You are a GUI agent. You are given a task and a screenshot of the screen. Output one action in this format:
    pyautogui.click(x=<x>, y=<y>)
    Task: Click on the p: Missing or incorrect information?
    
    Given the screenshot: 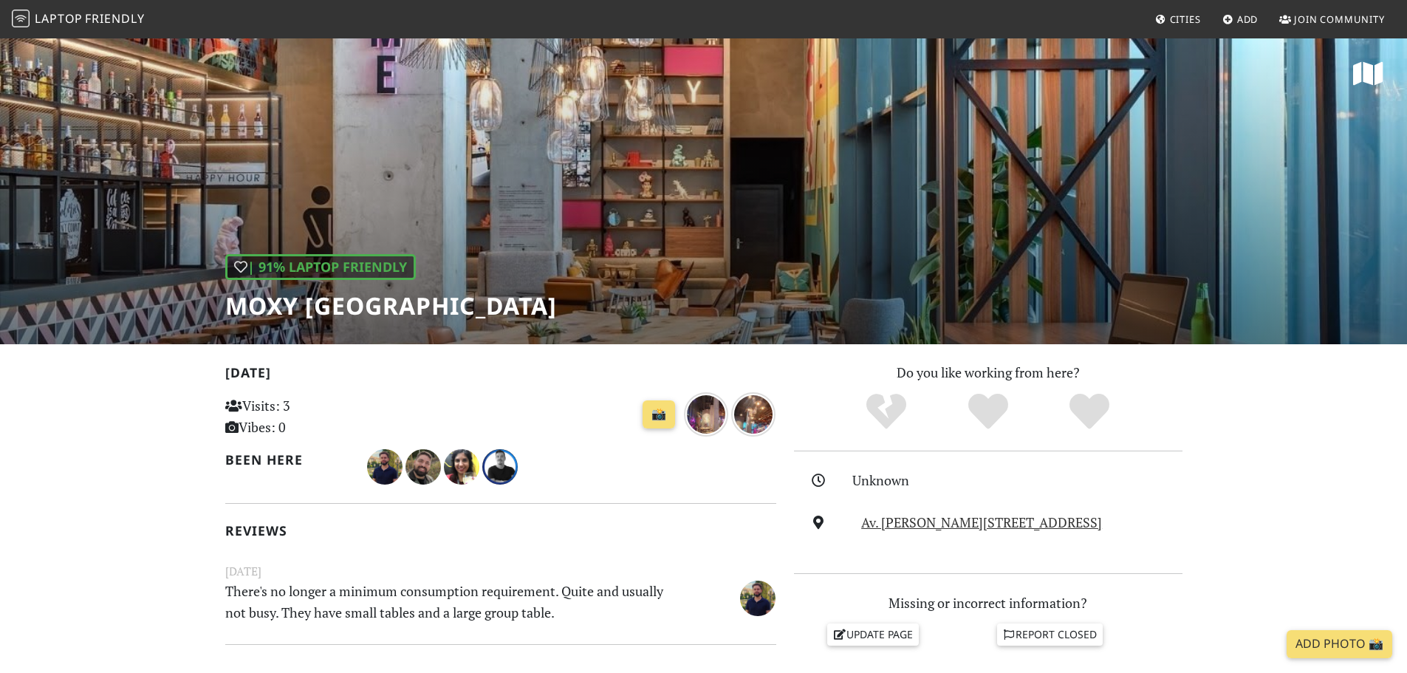 What is the action you would take?
    pyautogui.click(x=988, y=603)
    